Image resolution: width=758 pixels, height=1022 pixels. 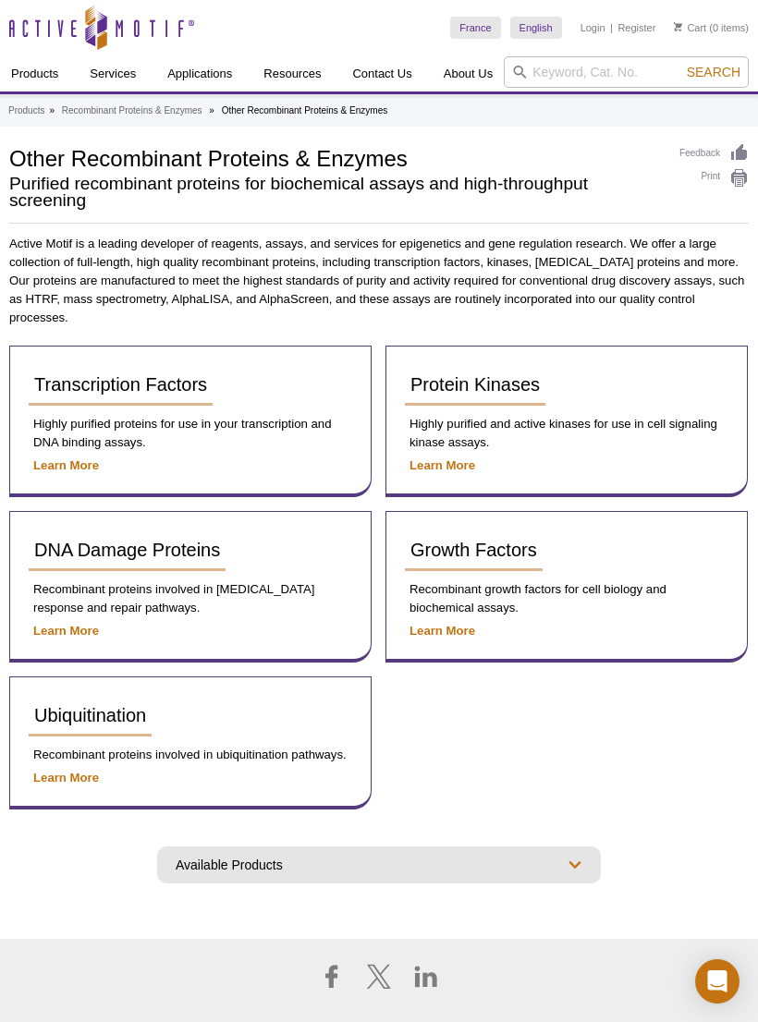 I want to click on li: Other Recombinant Proteins & Enzymes, so click(x=305, y=110).